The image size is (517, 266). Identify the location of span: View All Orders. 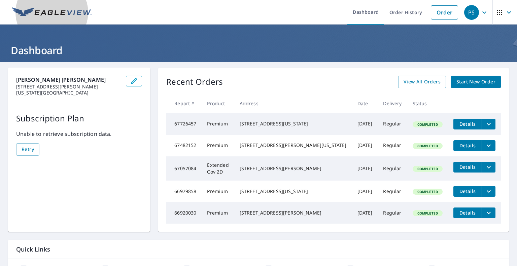
(422, 82).